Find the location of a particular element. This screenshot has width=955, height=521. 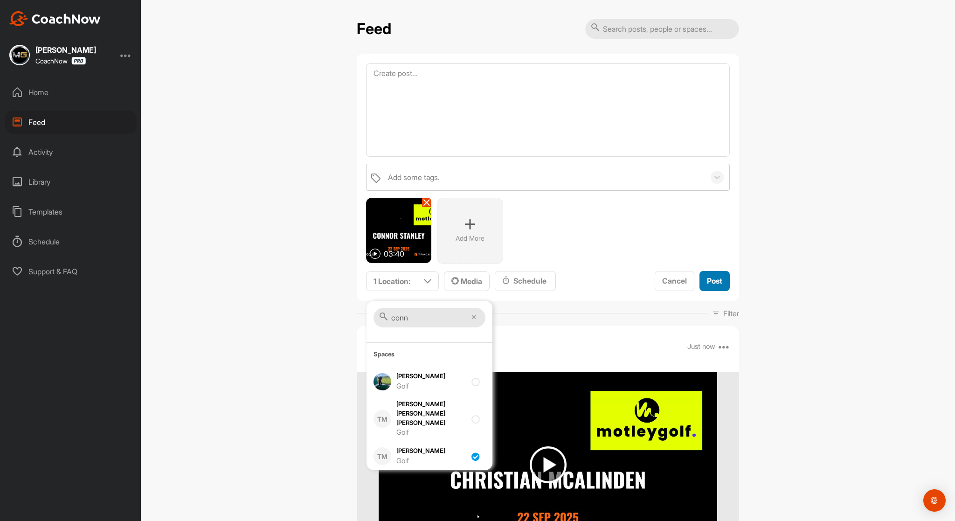

p: Filter is located at coordinates (731, 313).